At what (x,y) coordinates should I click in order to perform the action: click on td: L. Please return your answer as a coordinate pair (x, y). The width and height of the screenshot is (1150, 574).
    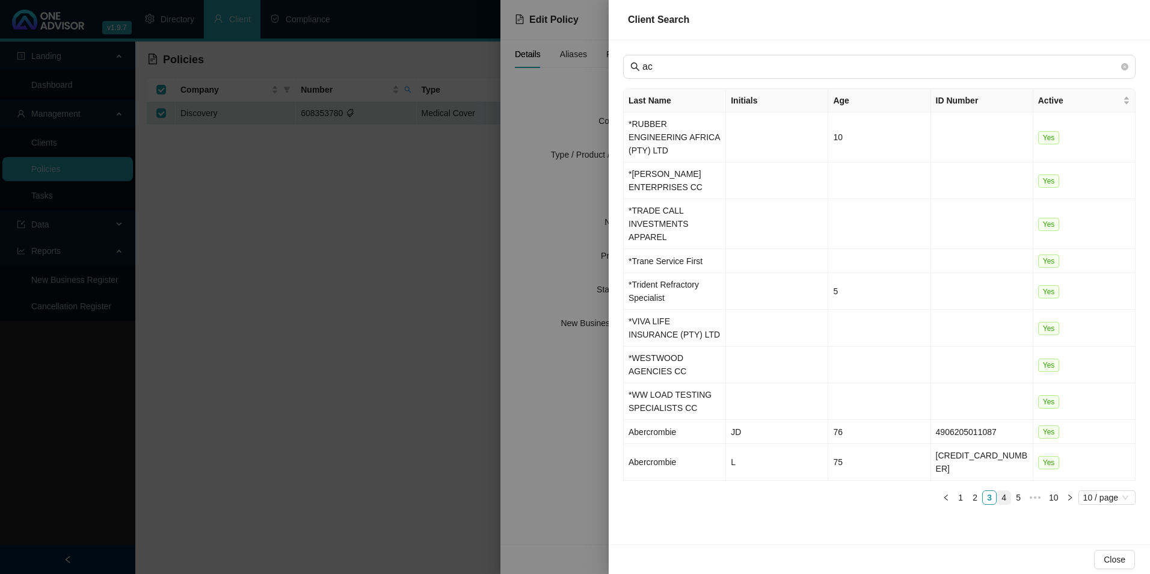
    Looking at the image, I should click on (777, 462).